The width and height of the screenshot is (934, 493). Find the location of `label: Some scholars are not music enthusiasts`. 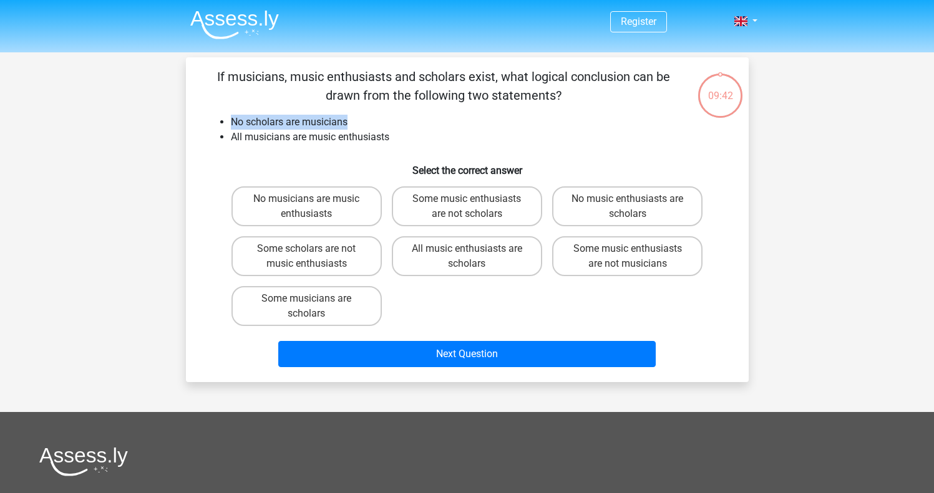

label: Some scholars are not music enthusiasts is located at coordinates (306, 256).